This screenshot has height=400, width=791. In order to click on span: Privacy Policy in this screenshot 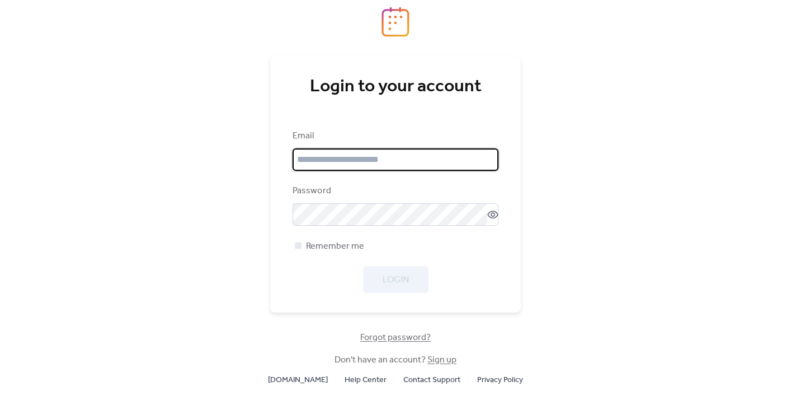, I will do `click(500, 380)`.